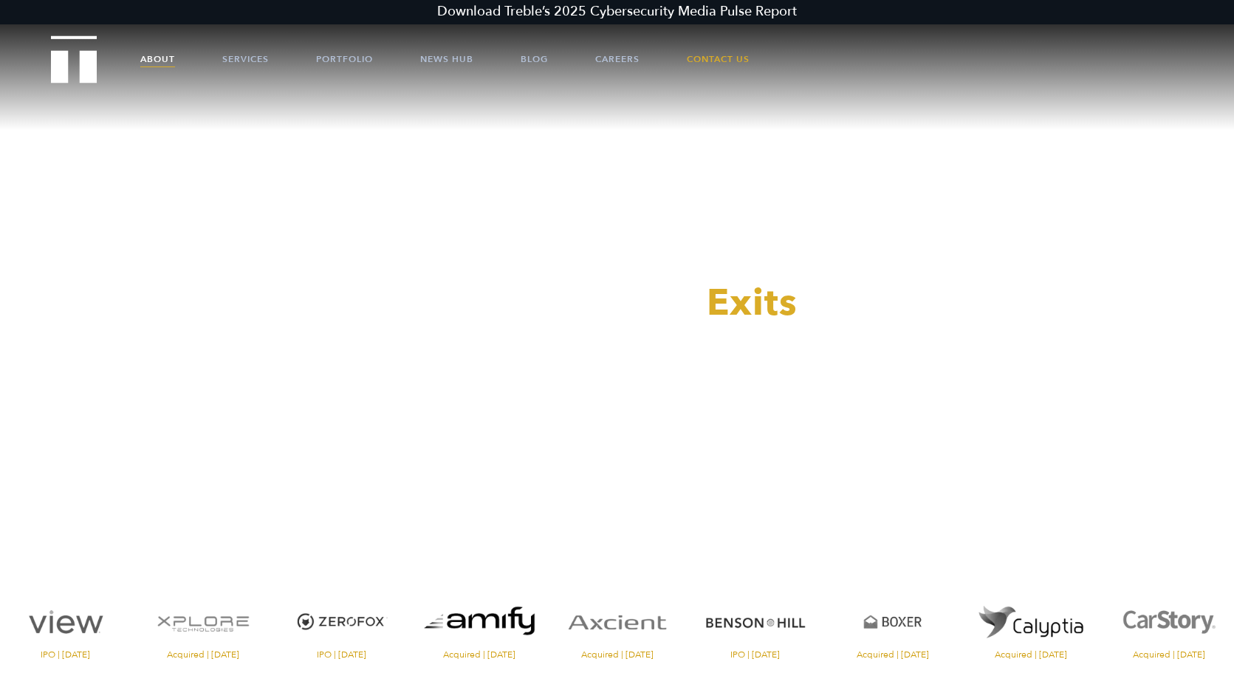 The image size is (1234, 690). Describe the element at coordinates (74, 59) in the screenshot. I see `img: Treble logo` at that location.